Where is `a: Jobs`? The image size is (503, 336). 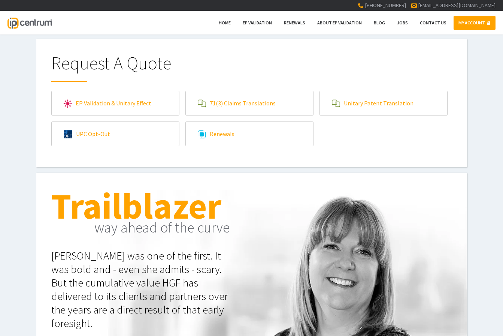
a: Jobs is located at coordinates (402, 23).